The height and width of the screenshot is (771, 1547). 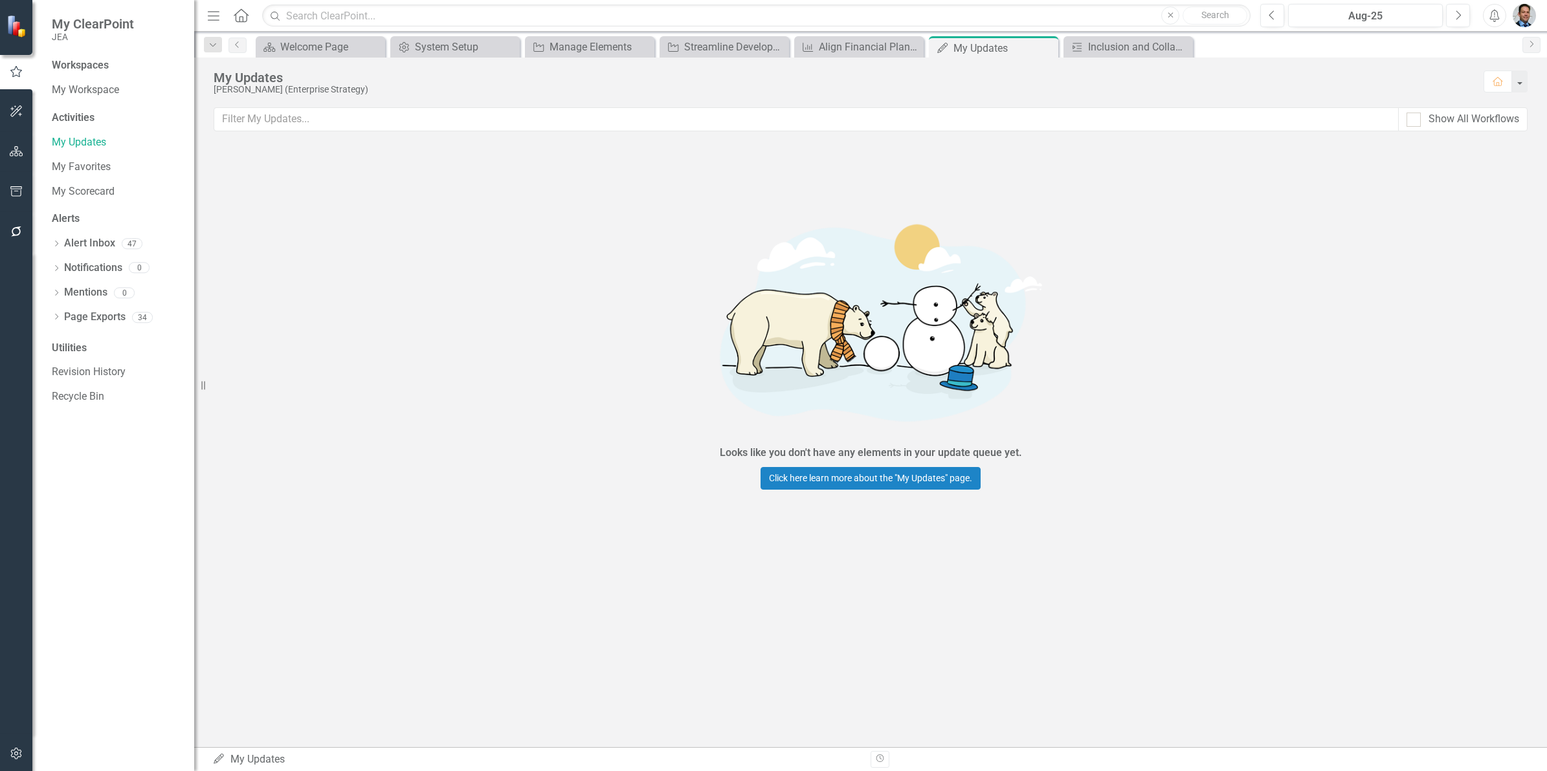 What do you see at coordinates (93, 24) in the screenshot?
I see `span: My ClearPoint` at bounding box center [93, 24].